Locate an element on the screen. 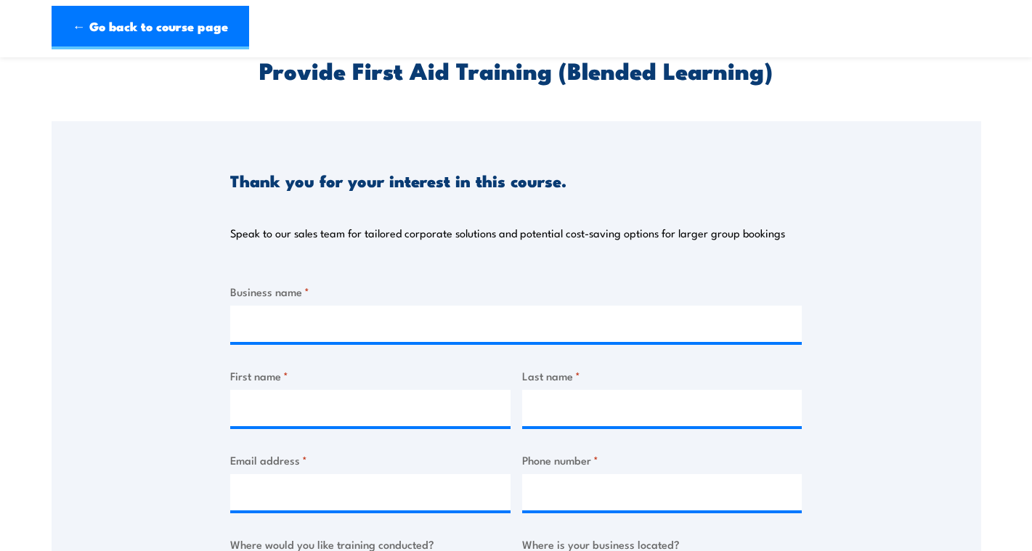 This screenshot has height=551, width=1032. label: Last name is located at coordinates (663, 376).